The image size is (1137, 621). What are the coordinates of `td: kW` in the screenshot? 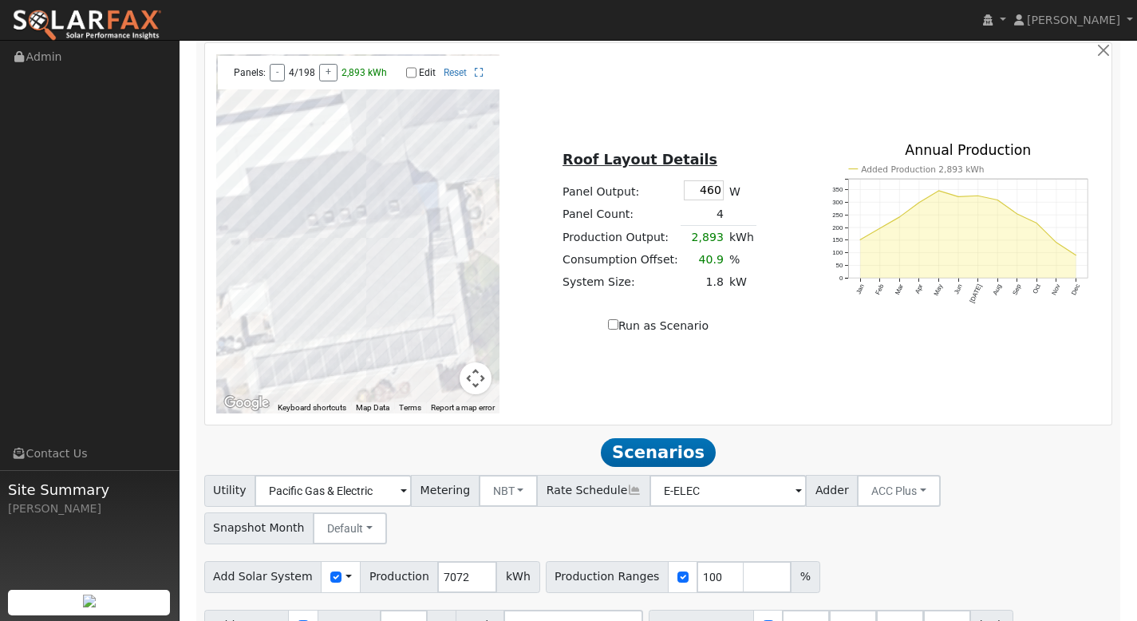 It's located at (741, 283).